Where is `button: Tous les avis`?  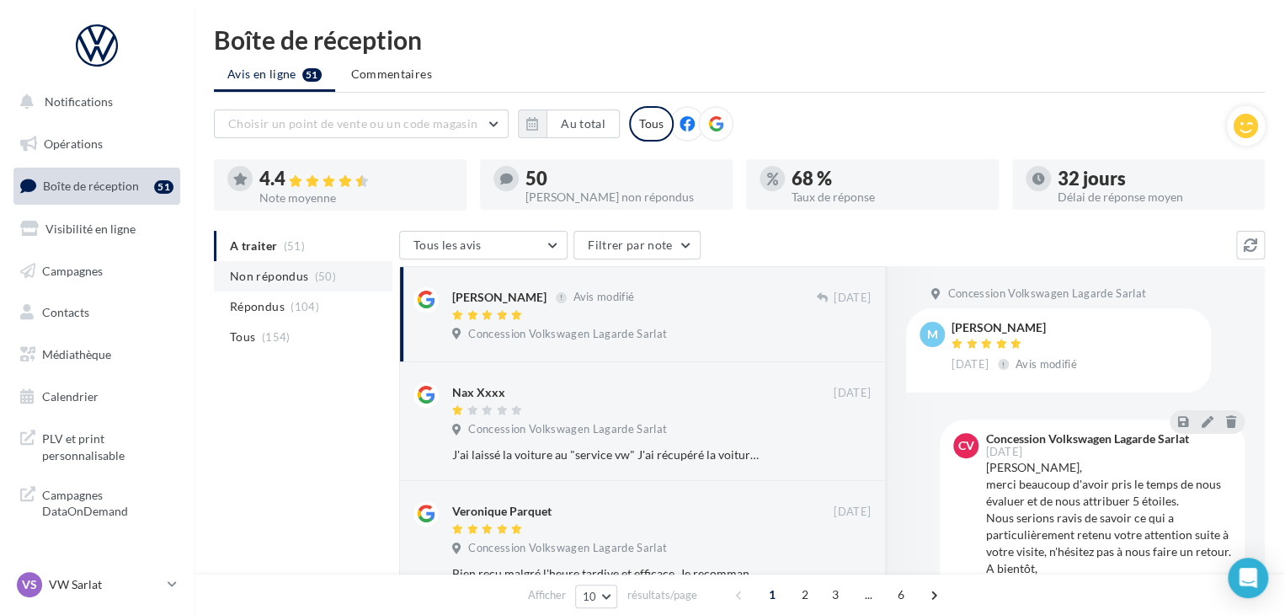
button: Tous les avis is located at coordinates (483, 245).